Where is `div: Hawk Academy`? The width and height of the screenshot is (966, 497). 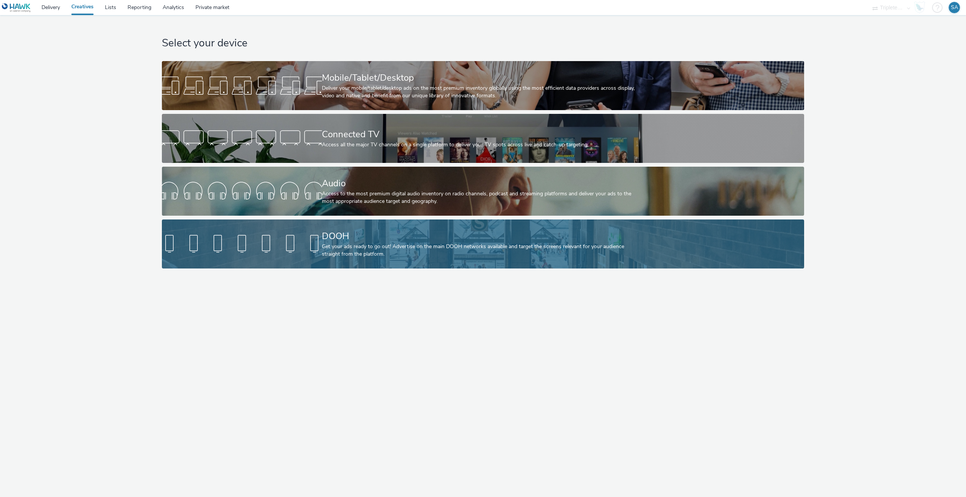
div: Hawk Academy is located at coordinates (919, 8).